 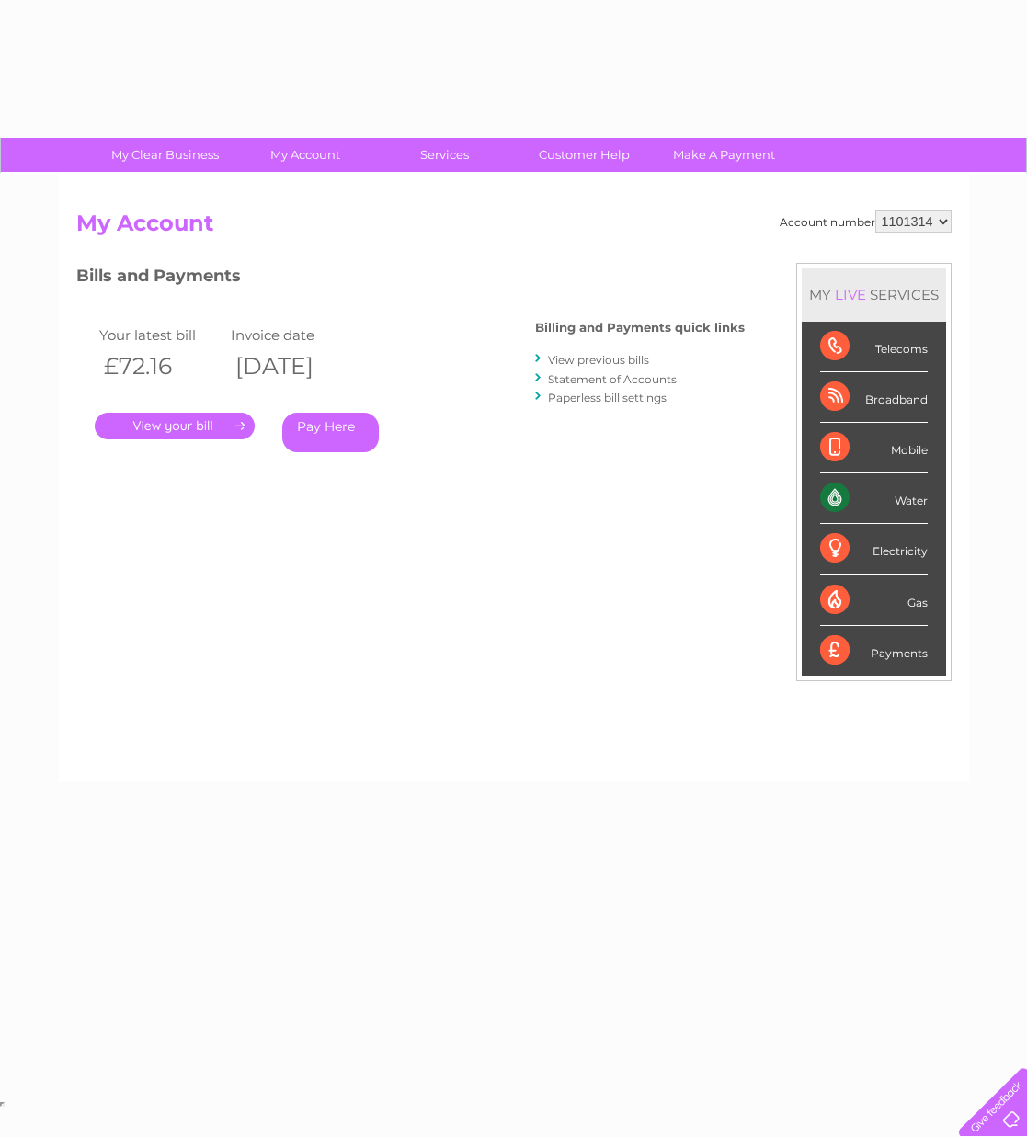 I want to click on div: Account number, so click(x=865, y=222).